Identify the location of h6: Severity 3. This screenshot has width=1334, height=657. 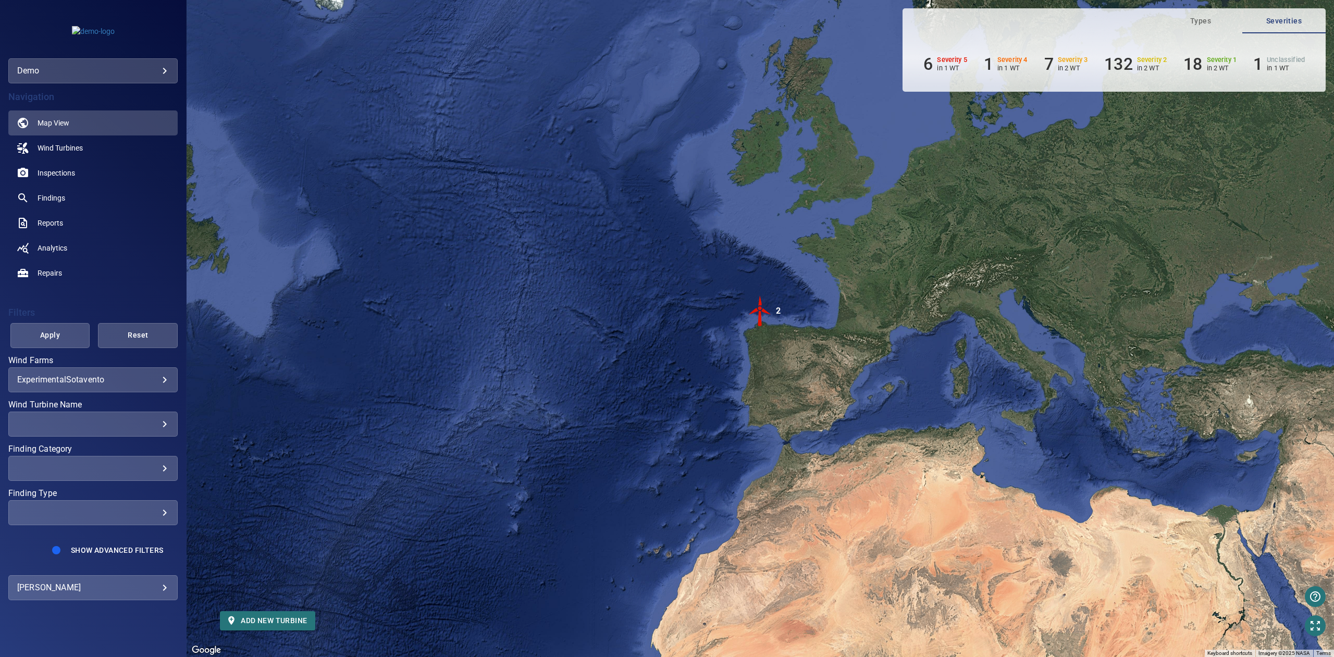
(1073, 60).